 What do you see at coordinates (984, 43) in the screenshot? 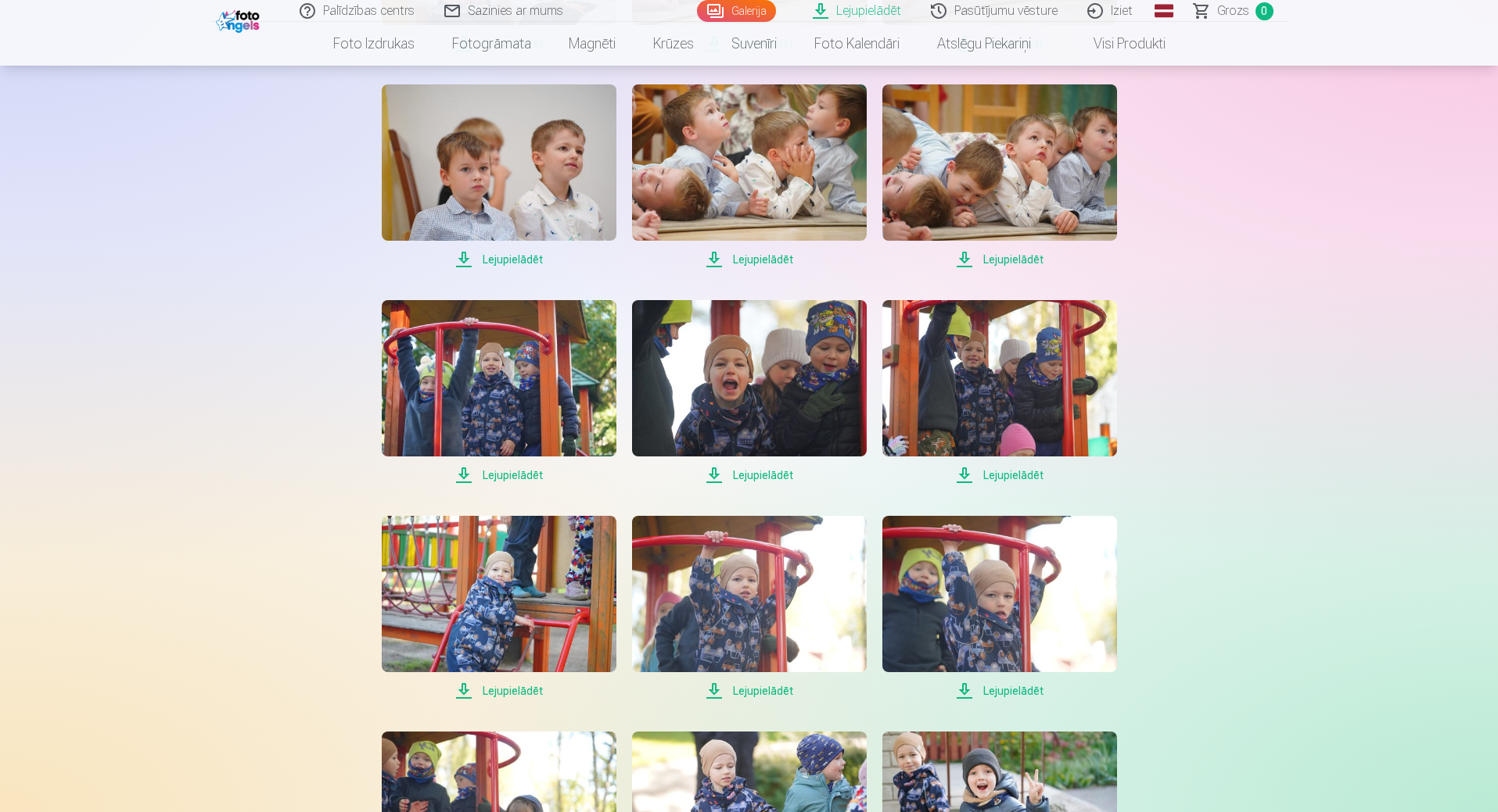
I see `a: Atslēgu piekariņi` at bounding box center [984, 43].